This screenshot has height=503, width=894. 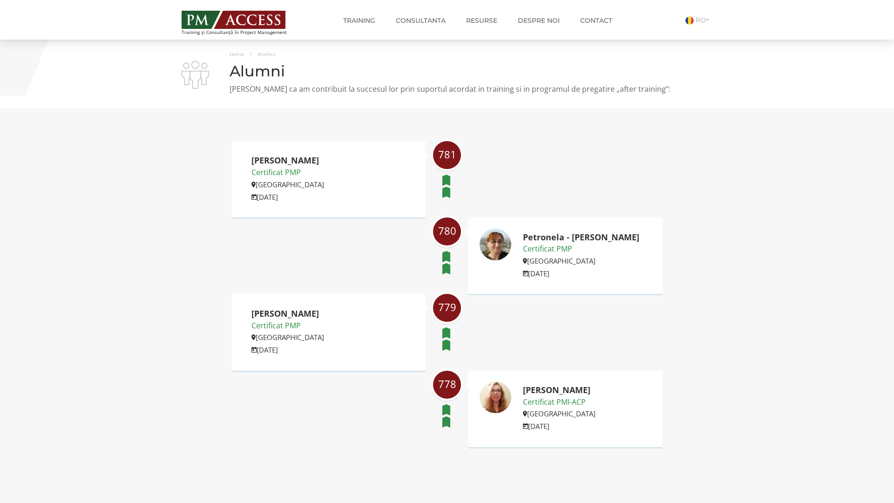 What do you see at coordinates (233, 20) in the screenshot?
I see `img: PM ACCESS - Echipa traineri si consultanti certificati PMP: Narciss Popescu, Mihai Olaru, Monica ...` at bounding box center [233, 20].